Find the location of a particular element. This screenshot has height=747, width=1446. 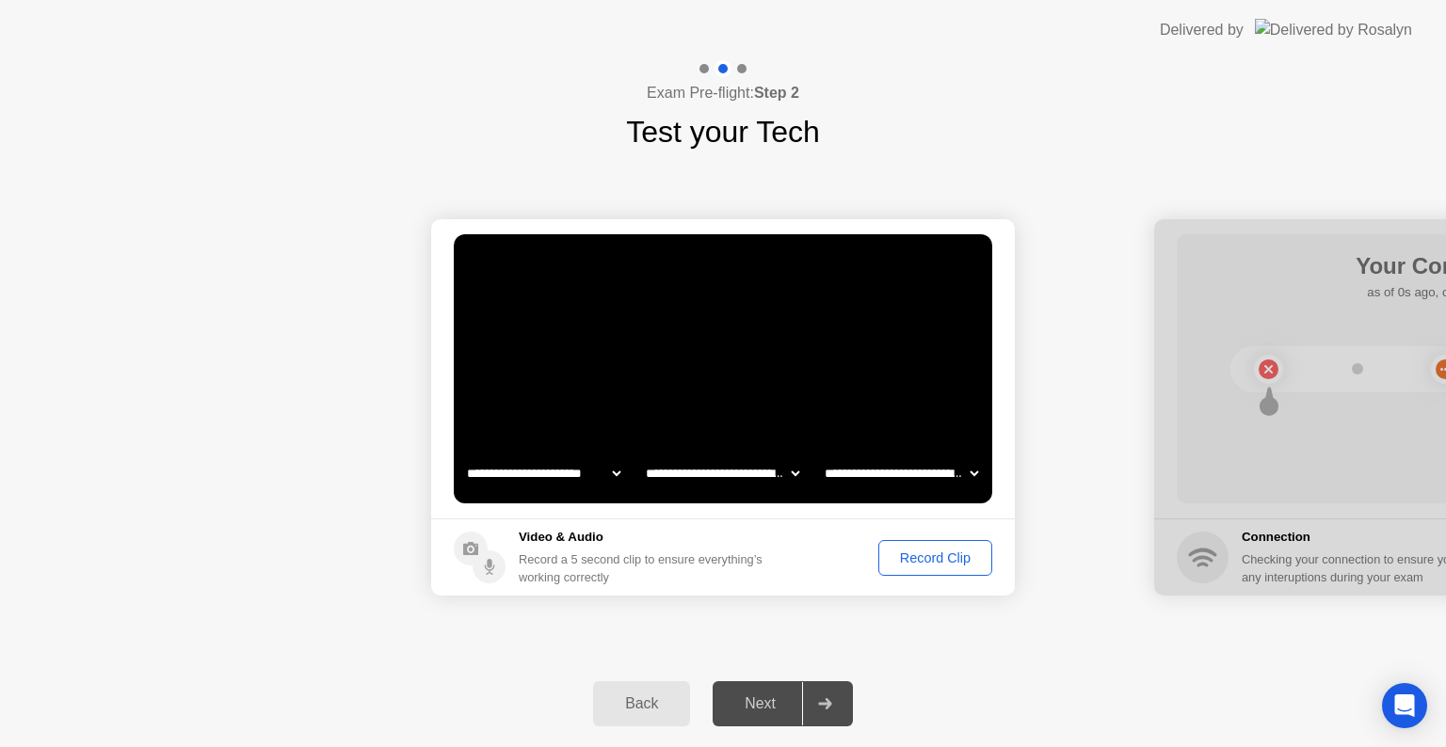

button: Back is located at coordinates (641, 704).